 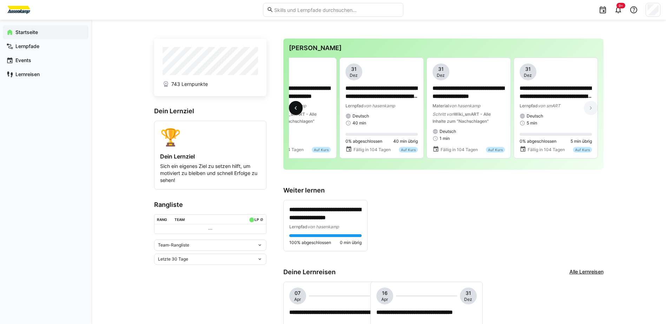 I want to click on div: Rang, so click(x=162, y=220).